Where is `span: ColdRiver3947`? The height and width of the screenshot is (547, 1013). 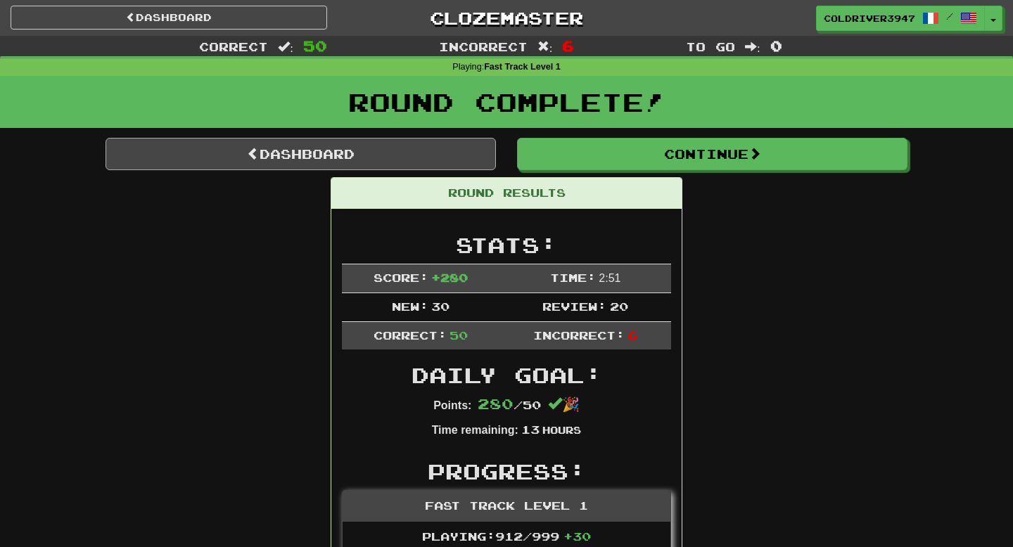
span: ColdRiver3947 is located at coordinates (870, 18).